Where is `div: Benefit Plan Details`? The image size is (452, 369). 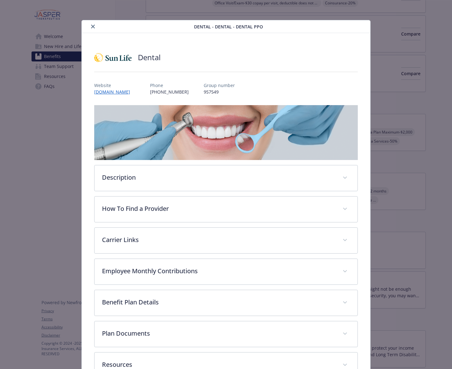
div: Benefit Plan Details is located at coordinates (226, 303).